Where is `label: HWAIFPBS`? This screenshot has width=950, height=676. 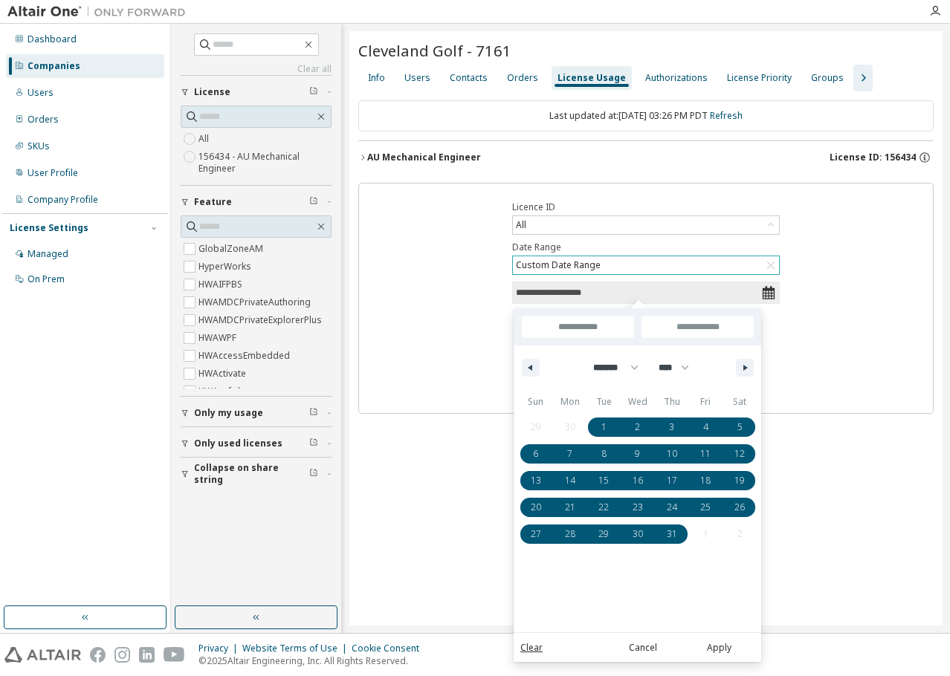 label: HWAIFPBS is located at coordinates (221, 285).